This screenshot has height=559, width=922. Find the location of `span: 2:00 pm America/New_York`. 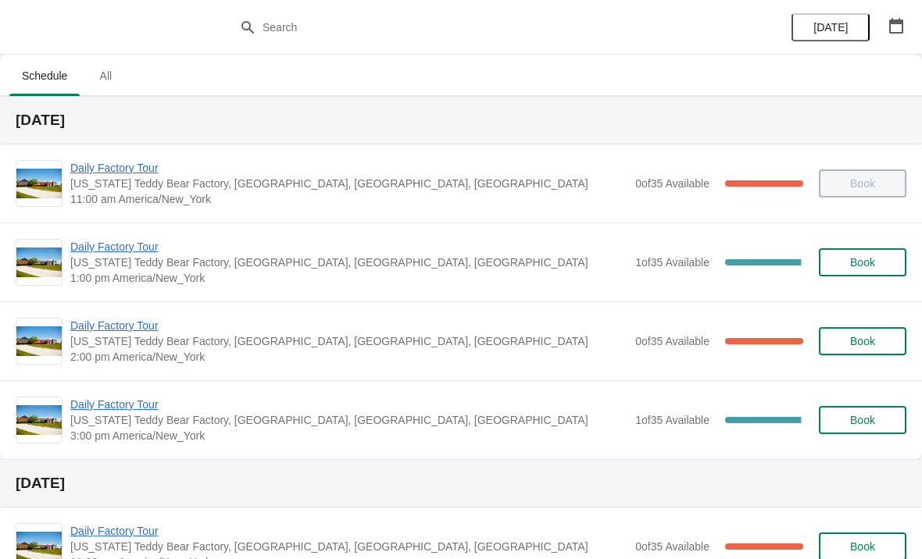

span: 2:00 pm America/New_York is located at coordinates (348, 357).